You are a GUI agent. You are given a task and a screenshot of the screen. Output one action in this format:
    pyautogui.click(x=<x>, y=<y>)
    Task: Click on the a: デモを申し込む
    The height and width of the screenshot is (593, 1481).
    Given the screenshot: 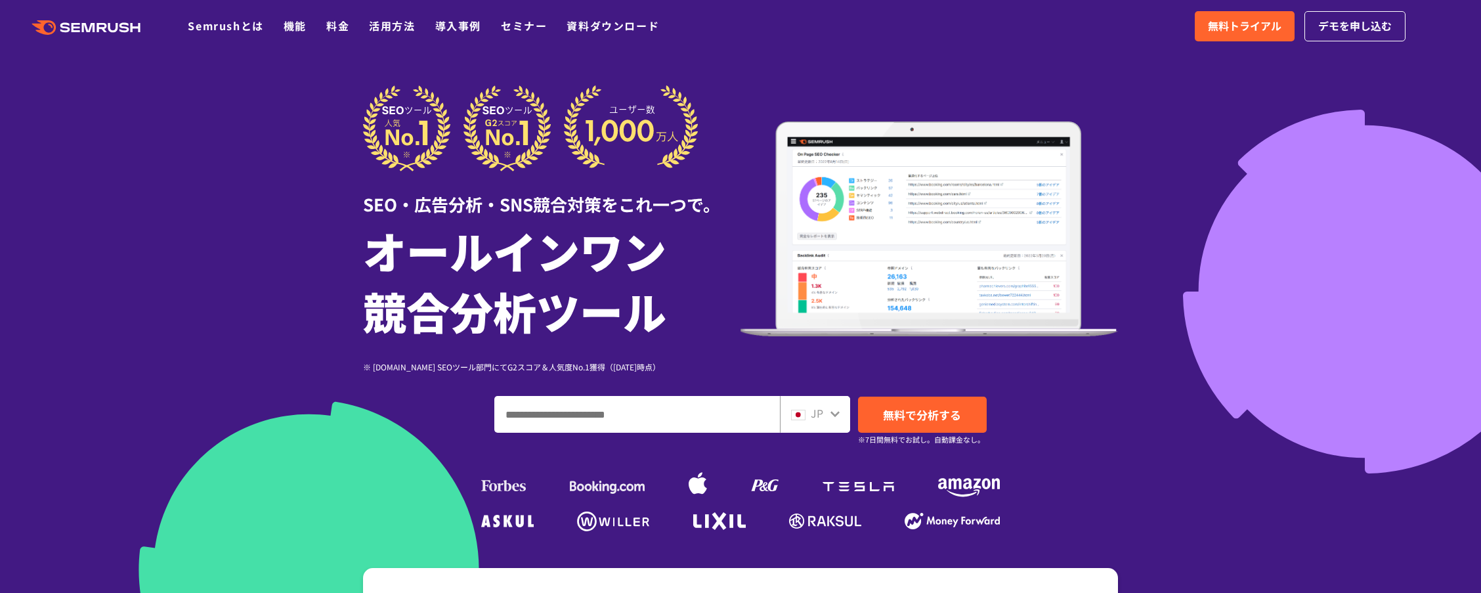 What is the action you would take?
    pyautogui.click(x=1355, y=26)
    